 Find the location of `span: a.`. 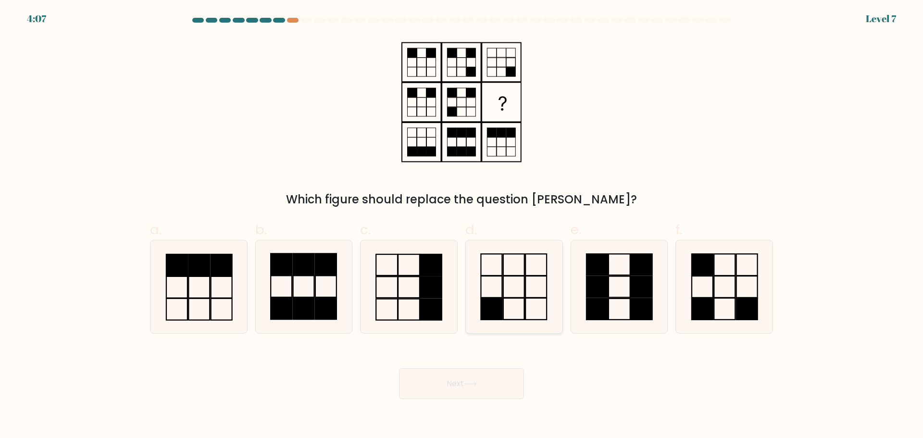

span: a. is located at coordinates (156, 229).